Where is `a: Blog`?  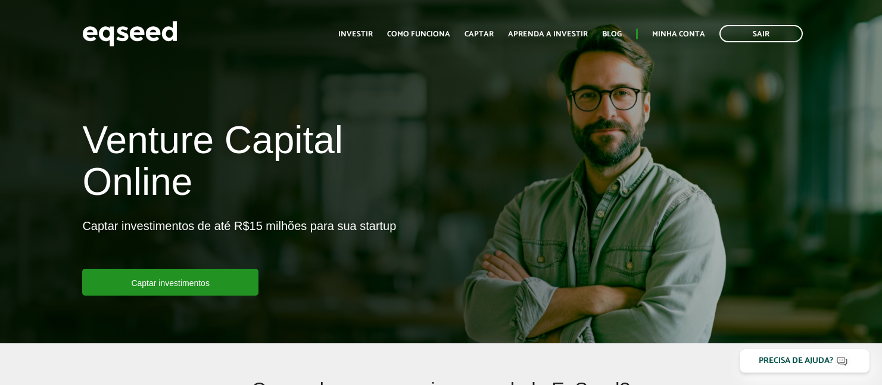
a: Blog is located at coordinates (611, 34).